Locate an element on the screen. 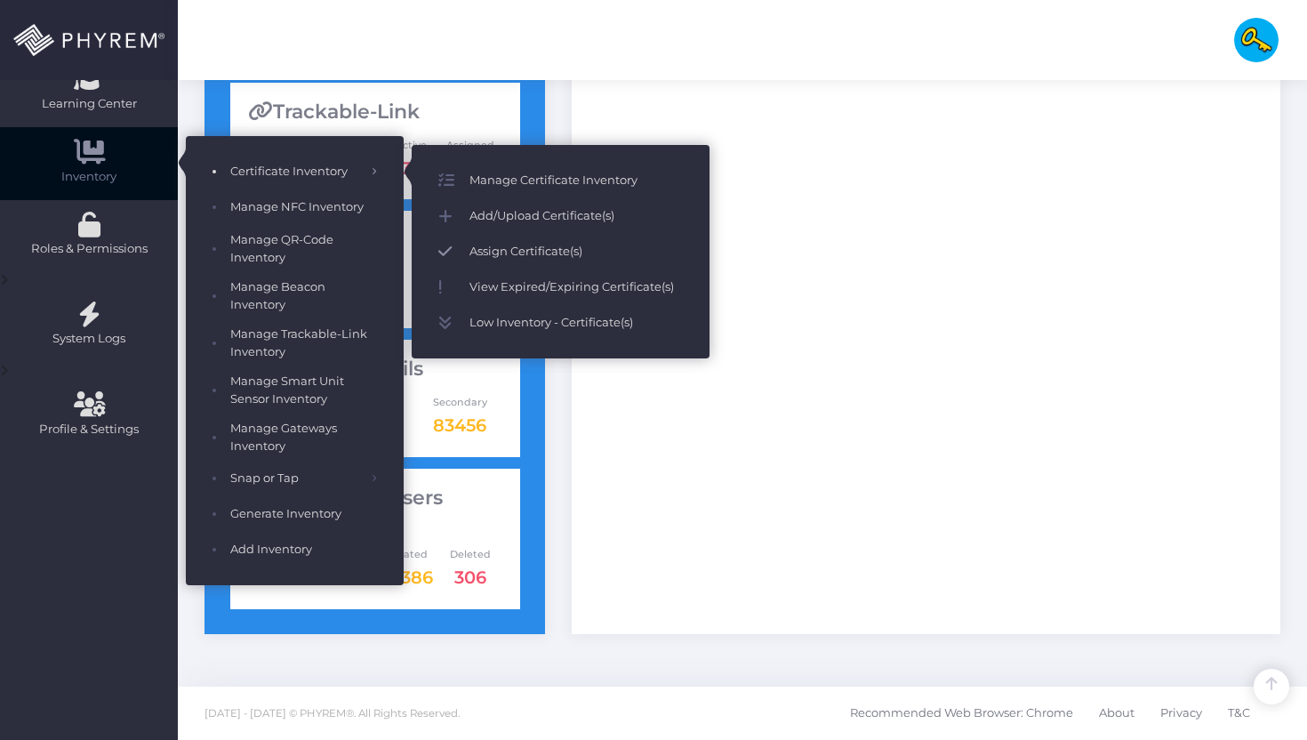 This screenshot has height=740, width=1307. span: Assigned is located at coordinates (470, 145).